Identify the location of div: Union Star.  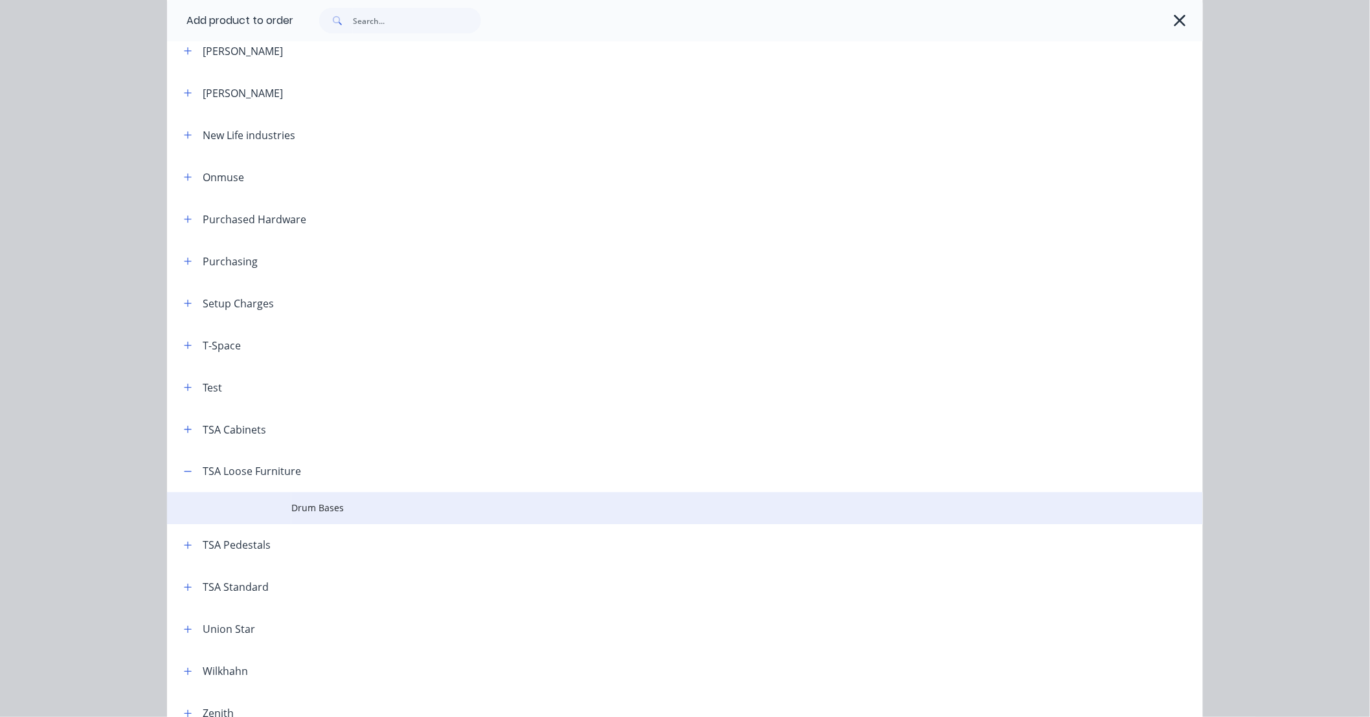
(228, 630).